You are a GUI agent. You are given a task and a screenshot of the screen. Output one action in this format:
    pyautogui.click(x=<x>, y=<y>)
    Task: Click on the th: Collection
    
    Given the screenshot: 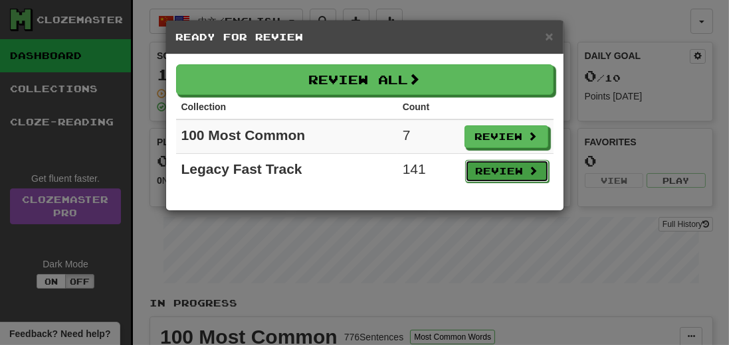 What is the action you would take?
    pyautogui.click(x=286, y=107)
    